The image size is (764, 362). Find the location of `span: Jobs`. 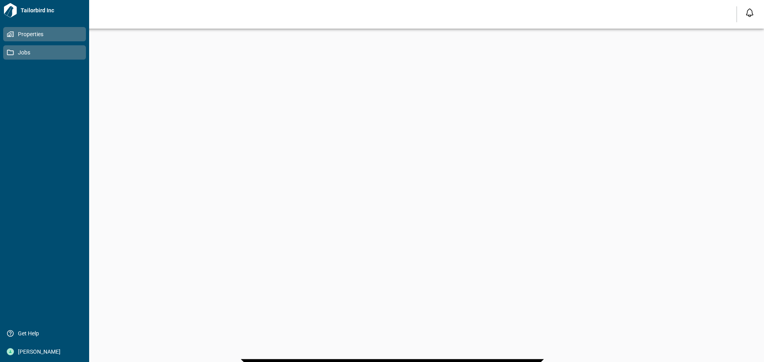

span: Jobs is located at coordinates (46, 52).